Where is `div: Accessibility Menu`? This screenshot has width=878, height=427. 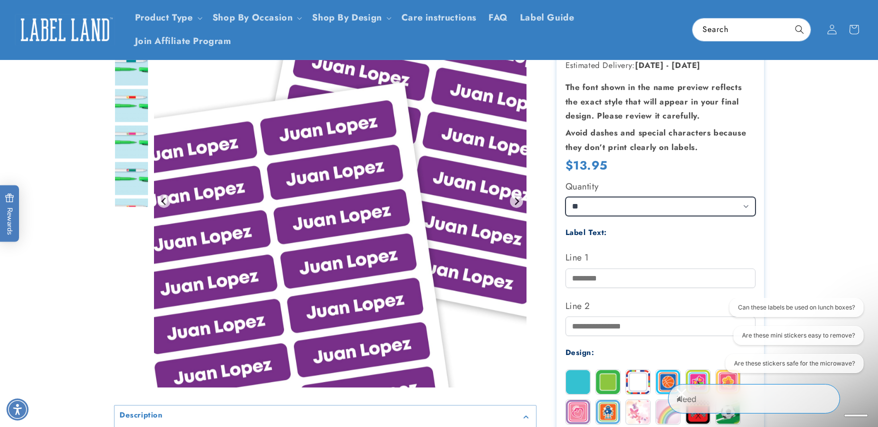 div: Accessibility Menu is located at coordinates (17, 409).